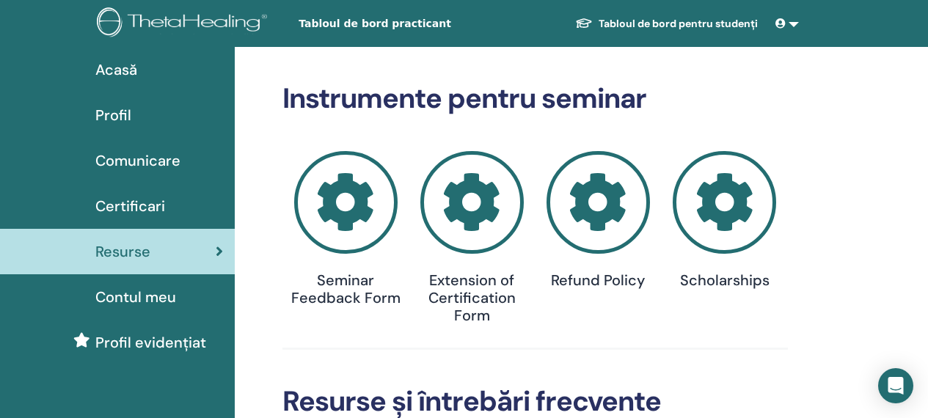 The height and width of the screenshot is (418, 928). I want to click on img: graduation-cap-white.svg, so click(584, 23).